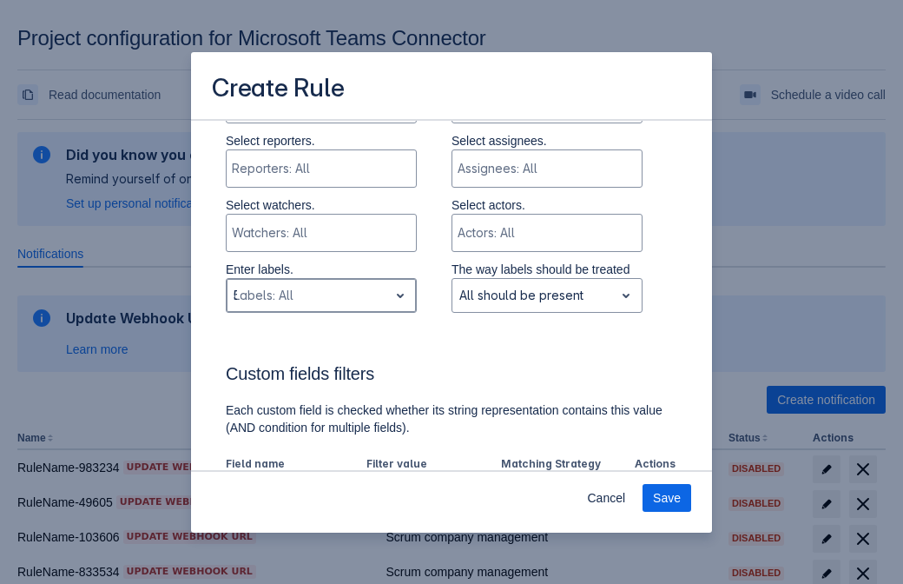 This screenshot has width=903, height=584. Describe the element at coordinates (547, 141) in the screenshot. I see `p: Select assignees.` at that location.